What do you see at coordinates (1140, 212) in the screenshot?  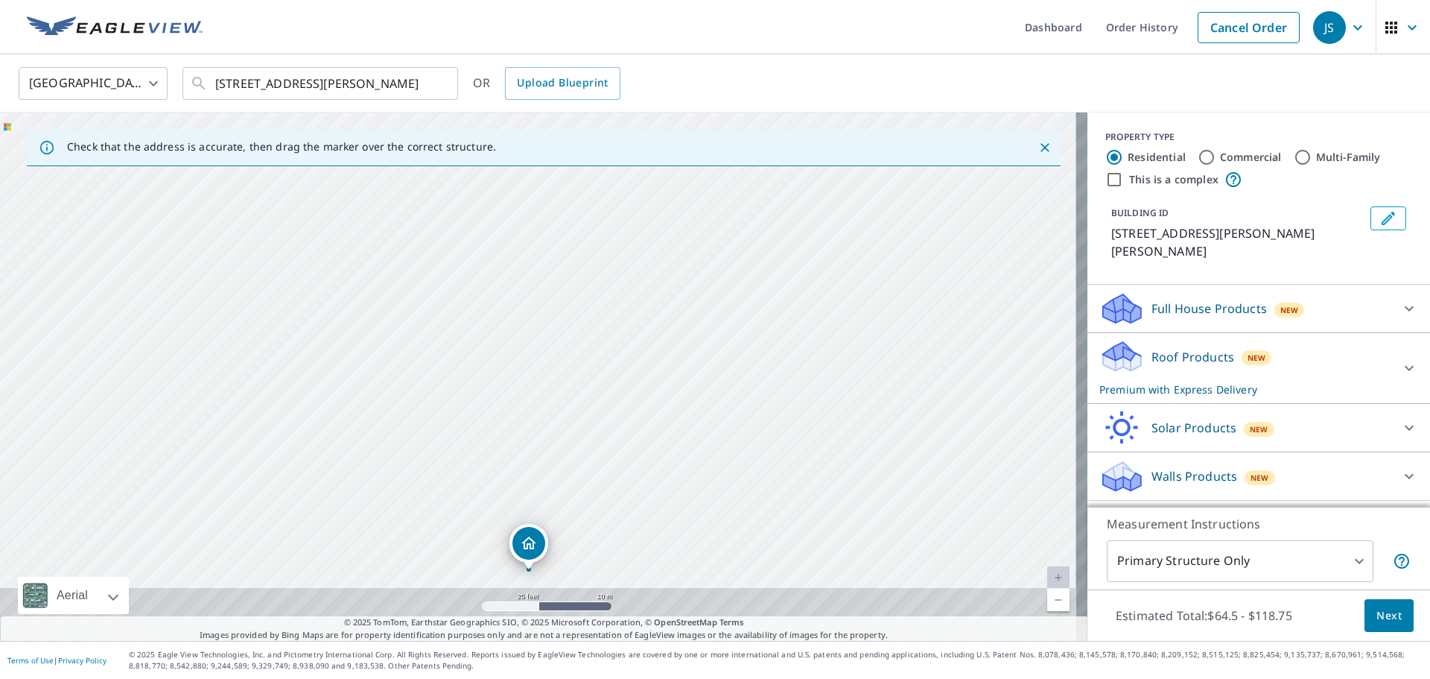 I see `p: BUILDING ID` at bounding box center [1140, 212].